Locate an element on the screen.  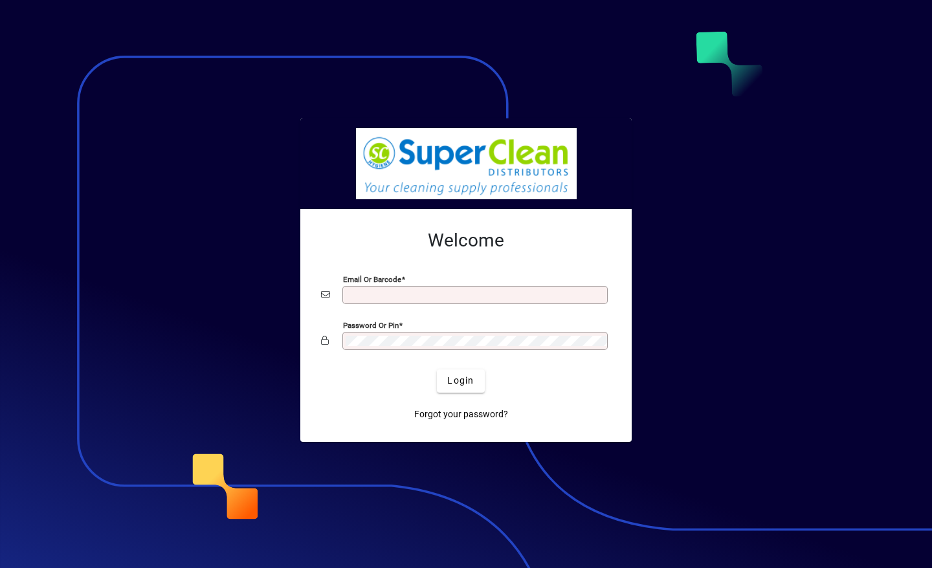
button: Login is located at coordinates (460, 381).